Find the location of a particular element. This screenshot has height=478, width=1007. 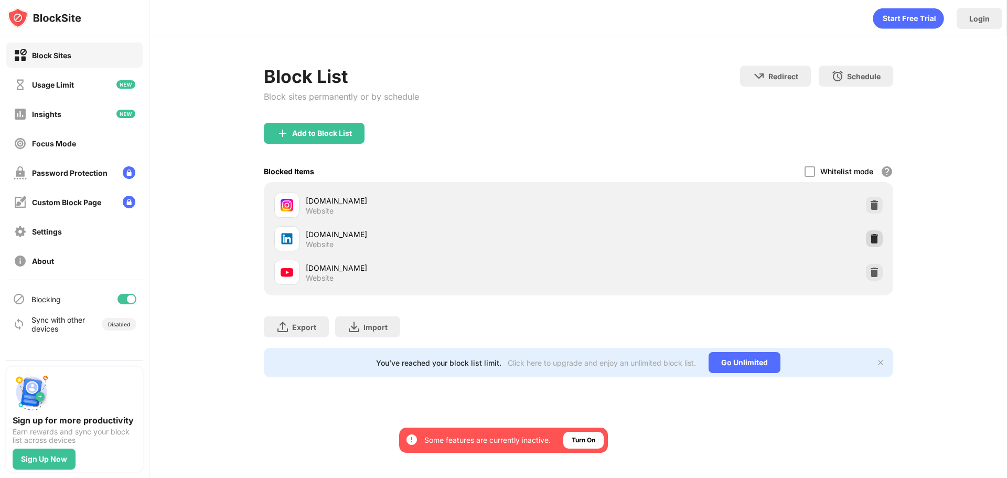

div: Schedule is located at coordinates (864, 76).